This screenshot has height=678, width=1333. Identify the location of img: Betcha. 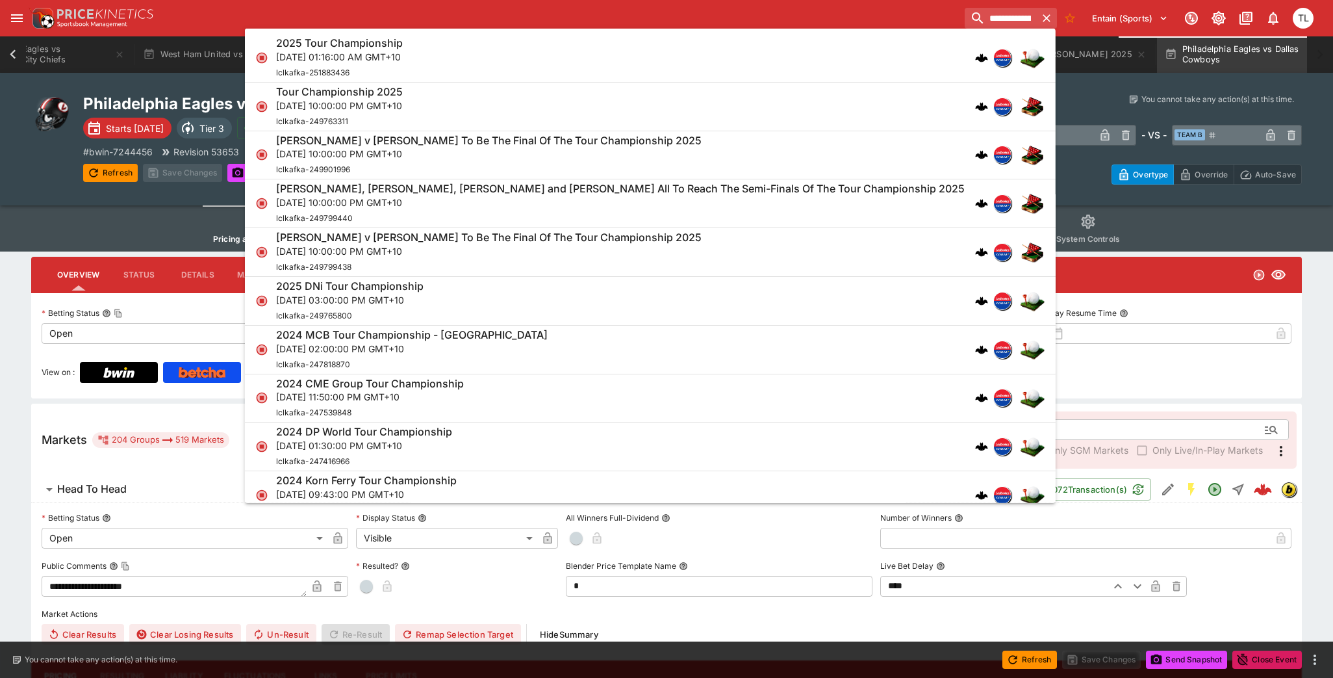
(202, 372).